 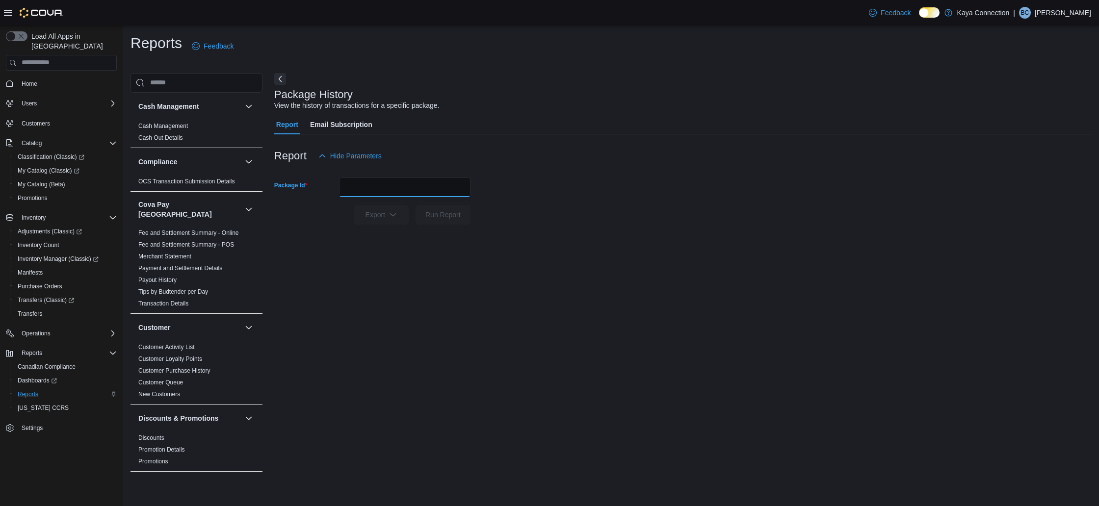 I want to click on span: Home, so click(x=29, y=84).